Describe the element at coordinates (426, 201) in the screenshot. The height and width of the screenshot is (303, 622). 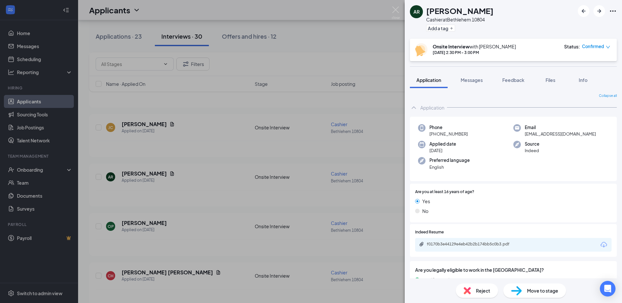
I see `span: Yes` at that location.